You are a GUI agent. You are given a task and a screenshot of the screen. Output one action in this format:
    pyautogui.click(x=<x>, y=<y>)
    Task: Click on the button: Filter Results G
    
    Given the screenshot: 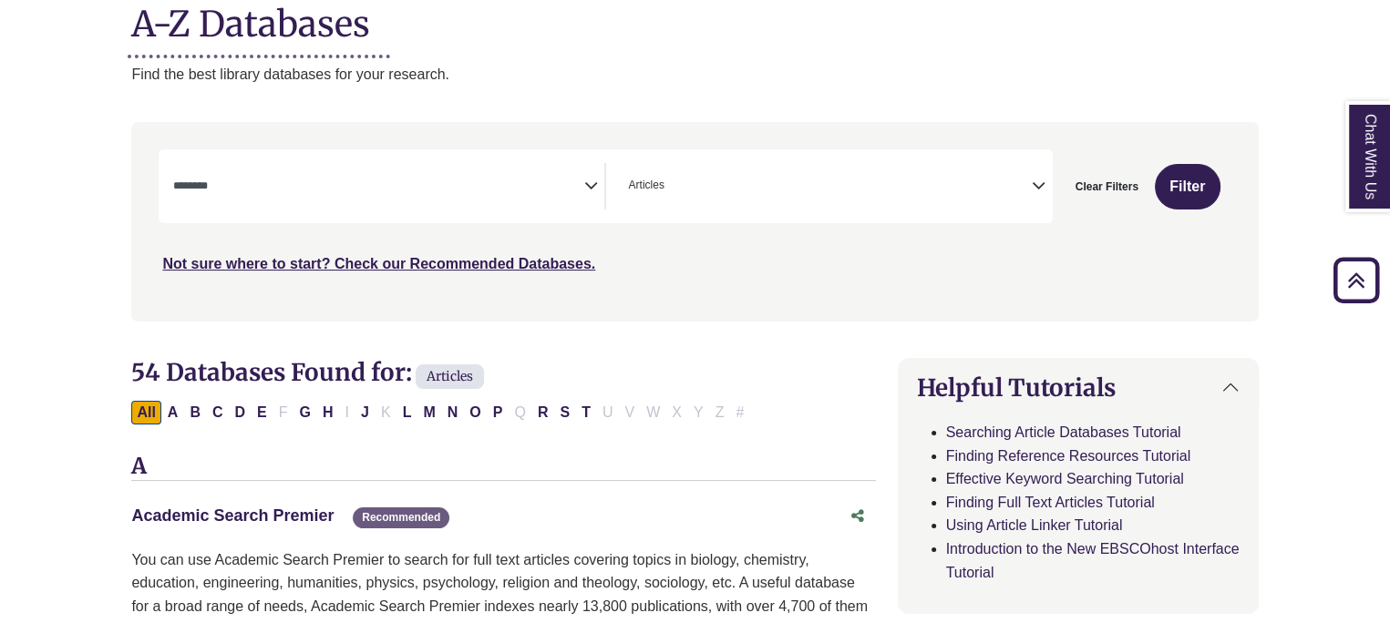 What is the action you would take?
    pyautogui.click(x=305, y=413)
    